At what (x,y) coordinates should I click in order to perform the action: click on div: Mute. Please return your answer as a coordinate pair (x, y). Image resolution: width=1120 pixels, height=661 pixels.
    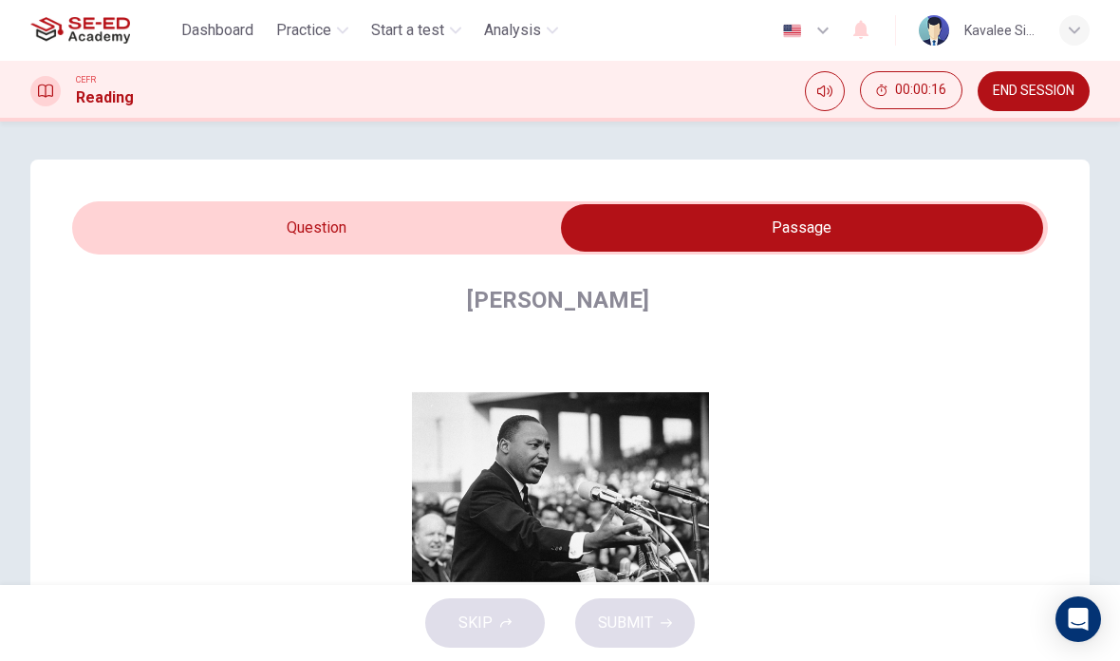
    Looking at the image, I should click on (825, 91).